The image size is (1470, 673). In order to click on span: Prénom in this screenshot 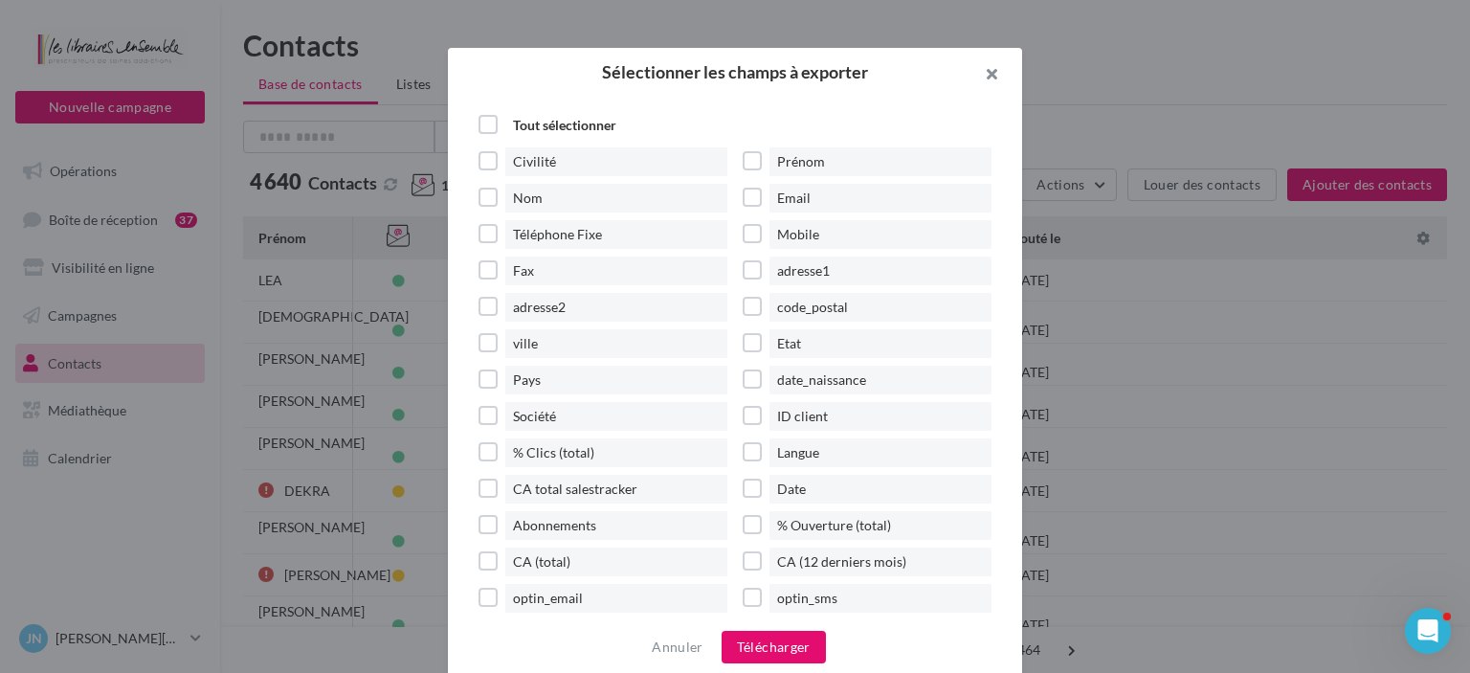, I will do `click(881, 162)`.